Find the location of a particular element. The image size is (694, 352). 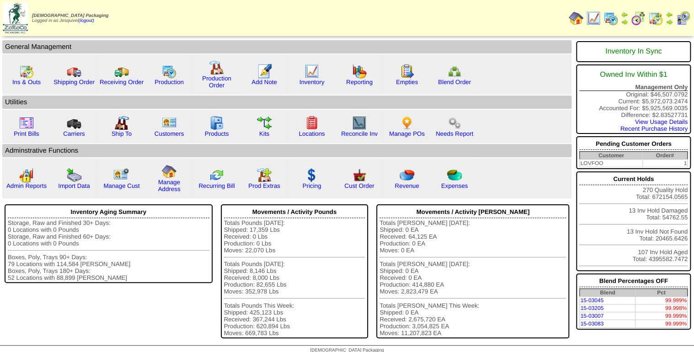

img: truck.gif is located at coordinates (74, 71).